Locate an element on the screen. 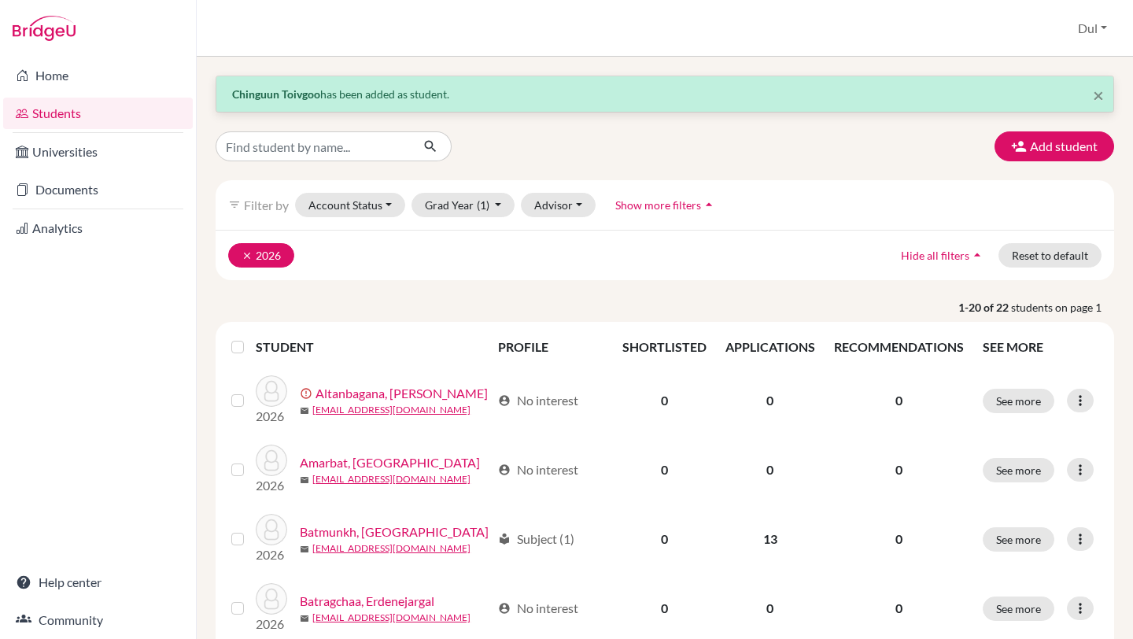 The image size is (1133, 639). button: Dul is located at coordinates (1092, 28).